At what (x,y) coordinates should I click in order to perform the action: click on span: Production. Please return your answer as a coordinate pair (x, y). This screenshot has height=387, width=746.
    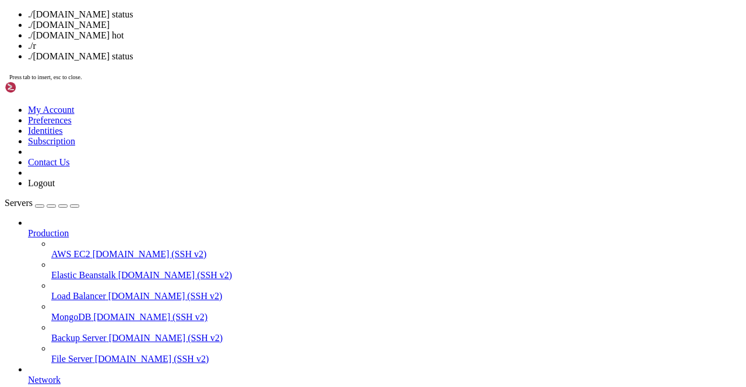
    Looking at the image, I should click on (48, 233).